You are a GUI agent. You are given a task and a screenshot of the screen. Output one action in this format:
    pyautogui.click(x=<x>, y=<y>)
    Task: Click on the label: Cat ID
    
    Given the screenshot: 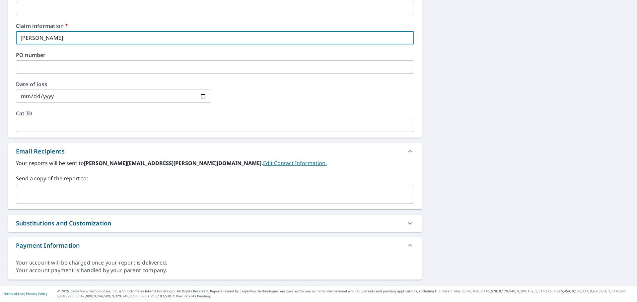 What is the action you would take?
    pyautogui.click(x=215, y=114)
    